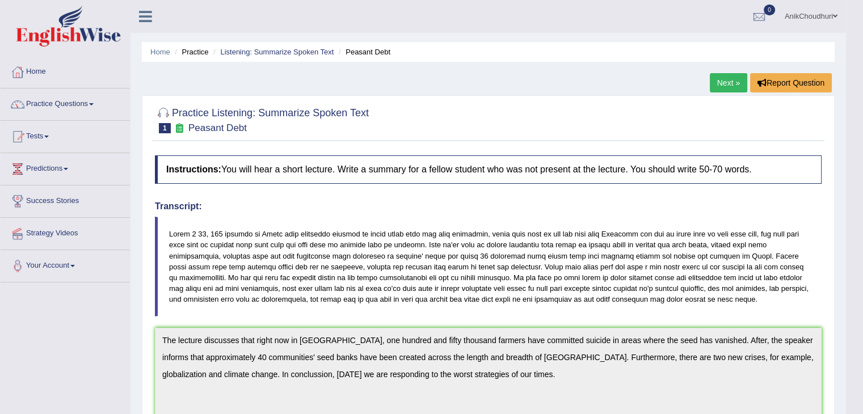 The width and height of the screenshot is (863, 414). Describe the element at coordinates (164, 128) in the screenshot. I see `span: 1` at that location.